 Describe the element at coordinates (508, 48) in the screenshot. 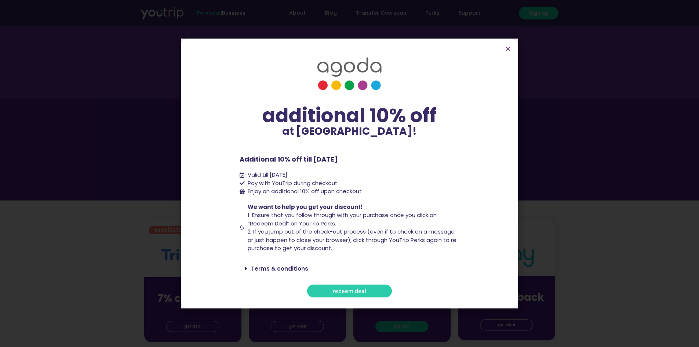

I see `a: Close` at that location.